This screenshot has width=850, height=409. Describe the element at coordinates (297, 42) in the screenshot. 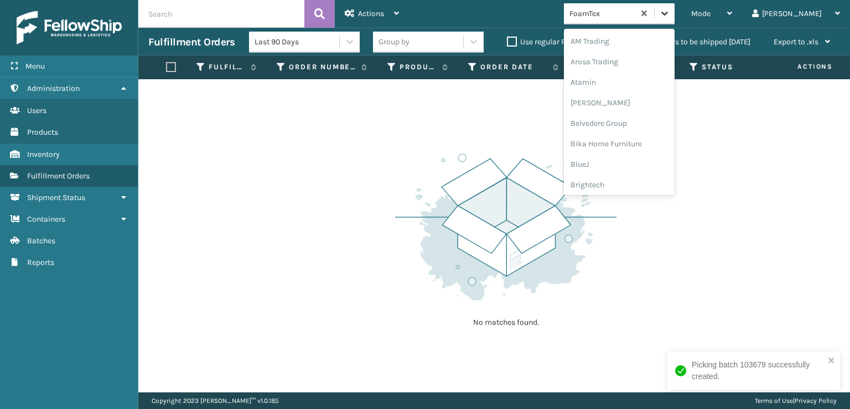

I see `div: Last 90 Days` at that location.